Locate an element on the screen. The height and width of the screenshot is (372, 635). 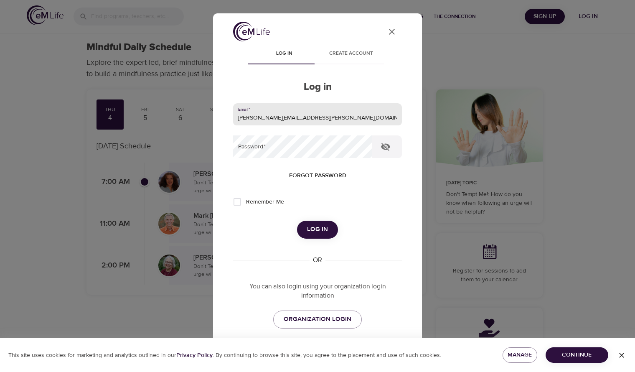
span: ORGANIZATION LOGIN is located at coordinates (317, 319).